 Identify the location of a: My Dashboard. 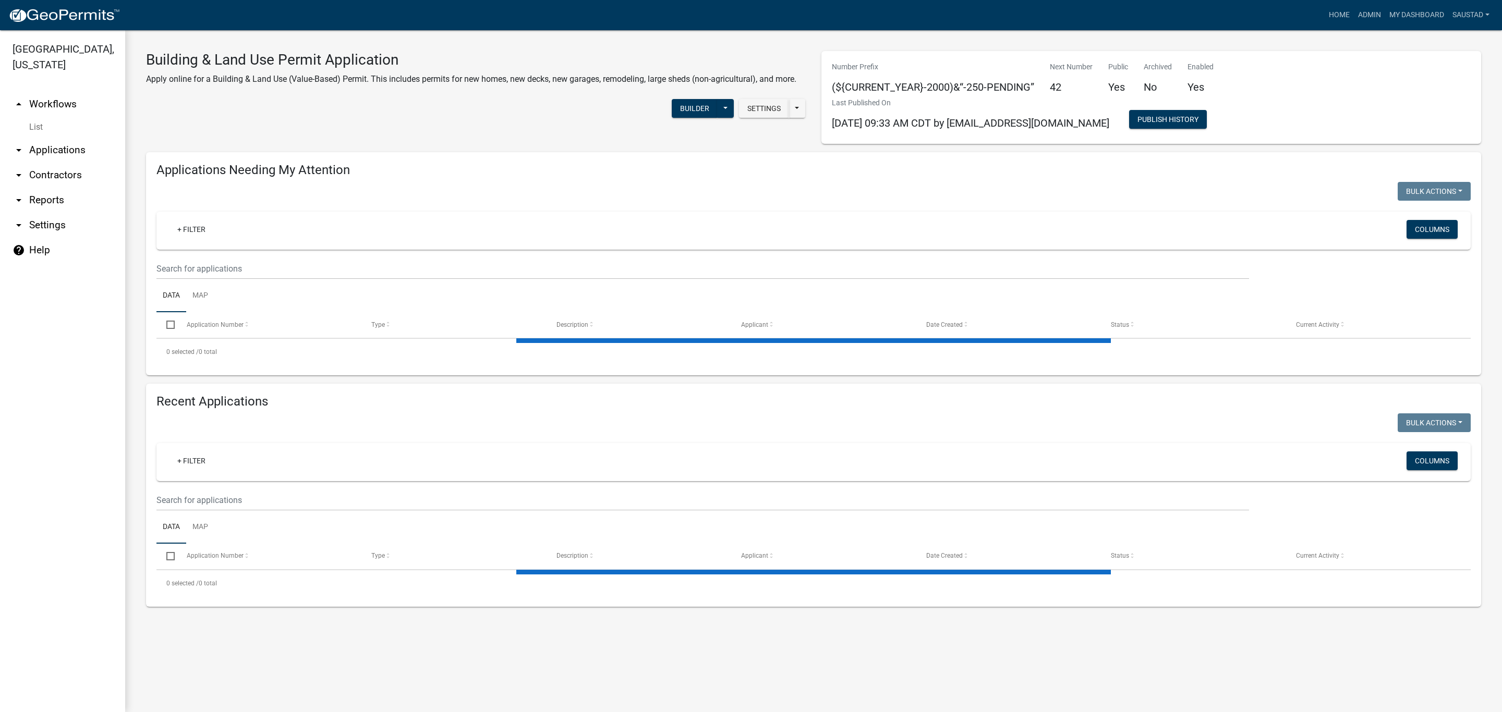
(1416, 15).